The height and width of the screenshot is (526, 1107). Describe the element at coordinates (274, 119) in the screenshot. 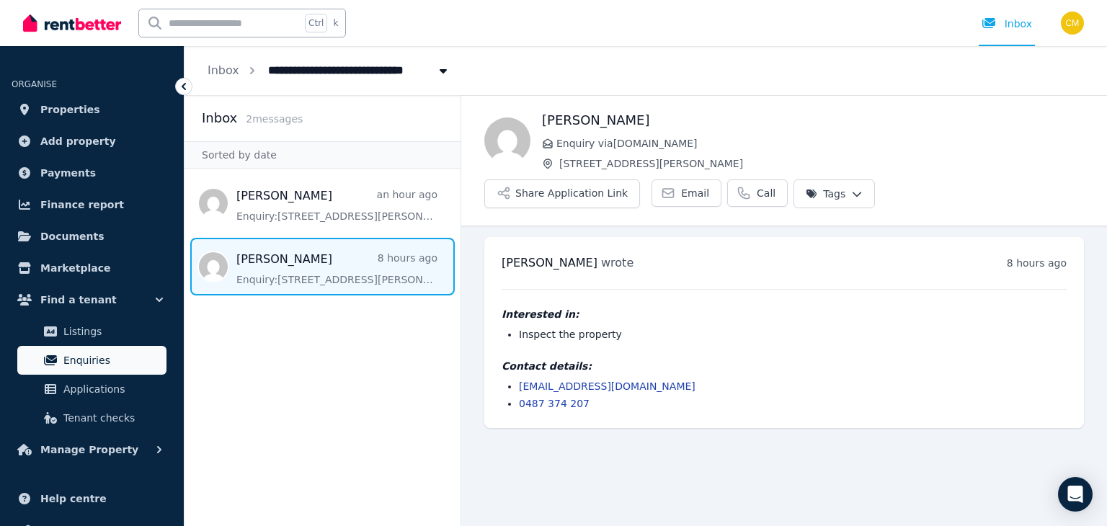

I see `span: 2 message s` at that location.